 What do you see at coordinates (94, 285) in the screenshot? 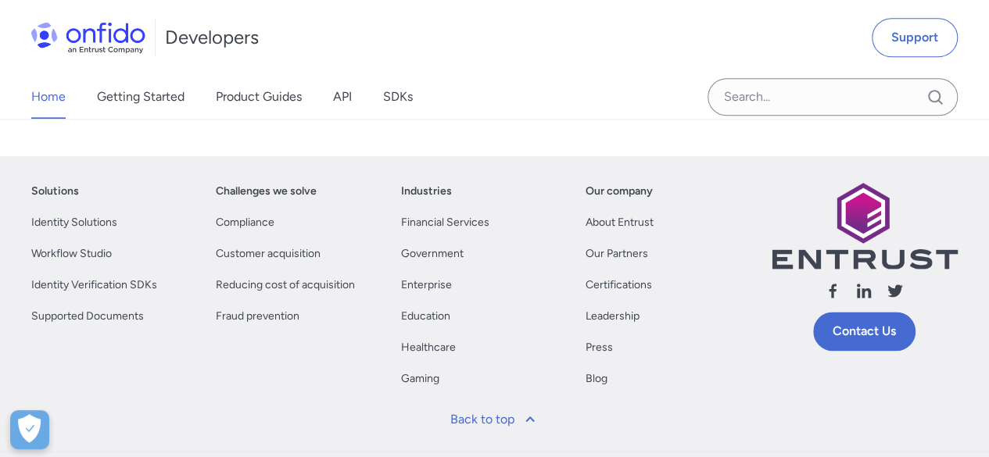
I see `a: Identity Verification SDKs` at bounding box center [94, 285].